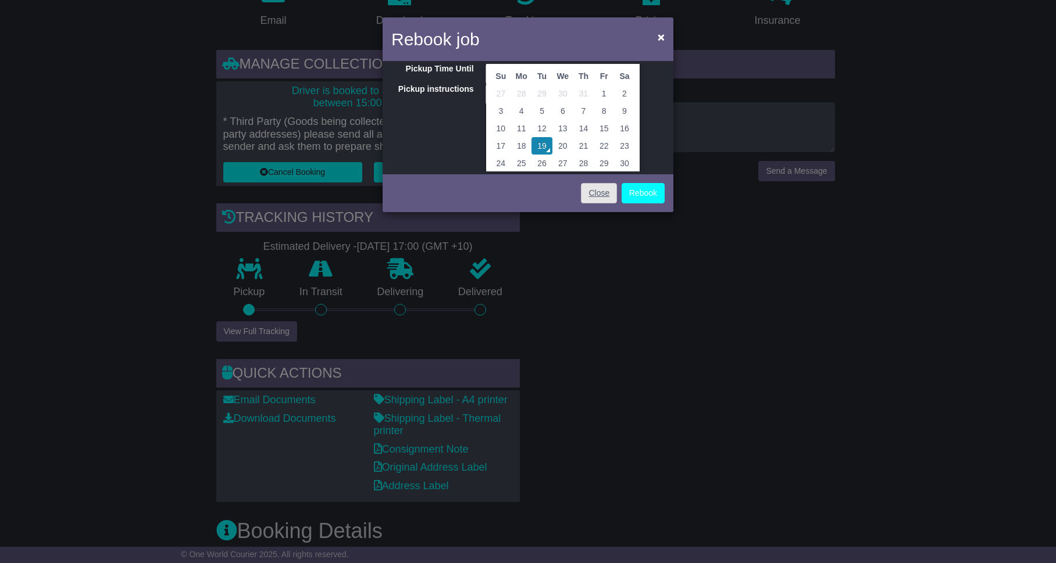  I want to click on td: 12, so click(541, 128).